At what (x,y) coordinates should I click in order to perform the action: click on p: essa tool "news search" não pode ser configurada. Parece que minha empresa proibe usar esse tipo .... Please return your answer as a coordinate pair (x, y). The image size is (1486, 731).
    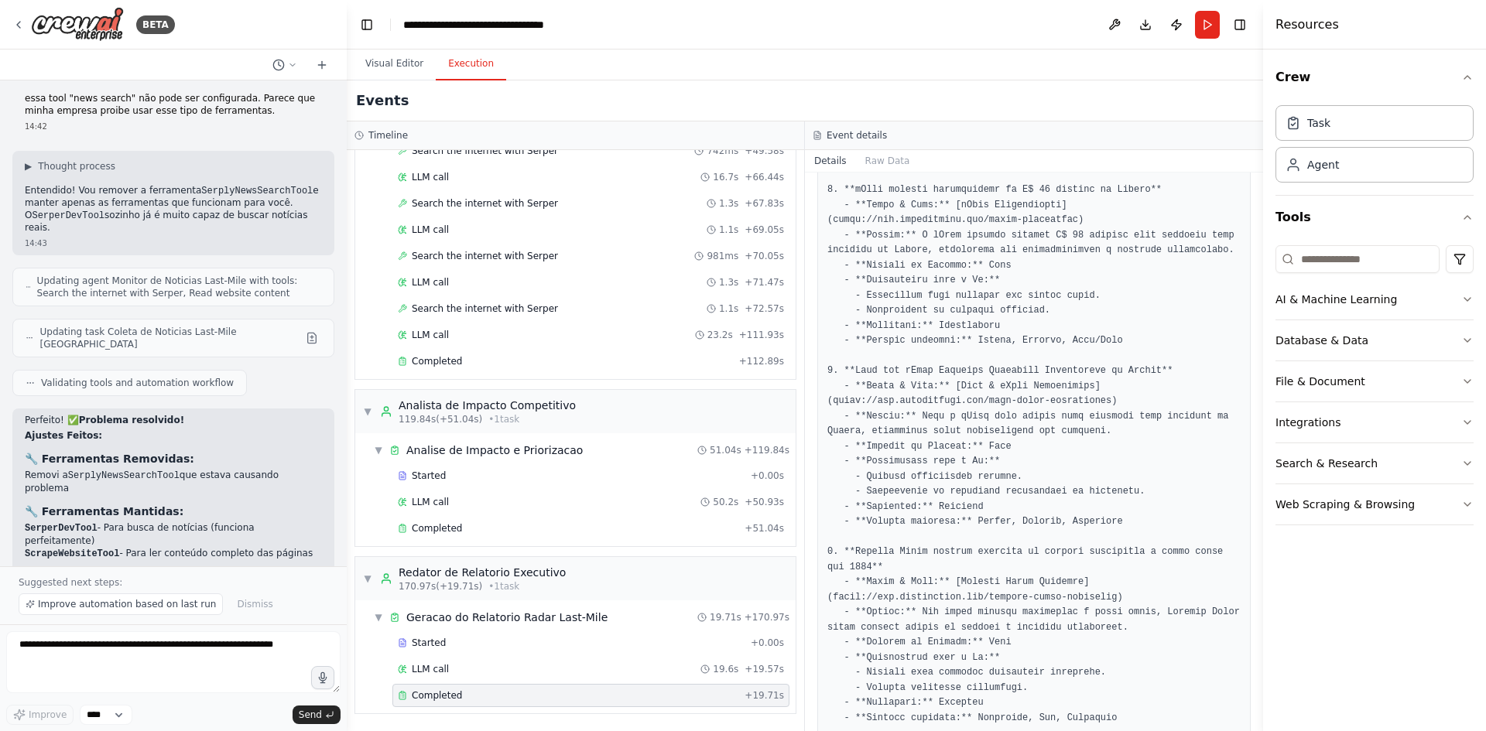
    Looking at the image, I should click on (173, 104).